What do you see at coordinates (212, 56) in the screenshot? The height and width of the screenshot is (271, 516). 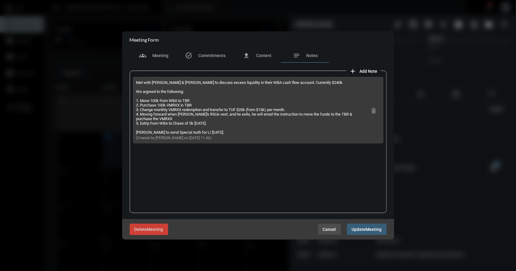 I see `span: Commitments` at bounding box center [212, 56].